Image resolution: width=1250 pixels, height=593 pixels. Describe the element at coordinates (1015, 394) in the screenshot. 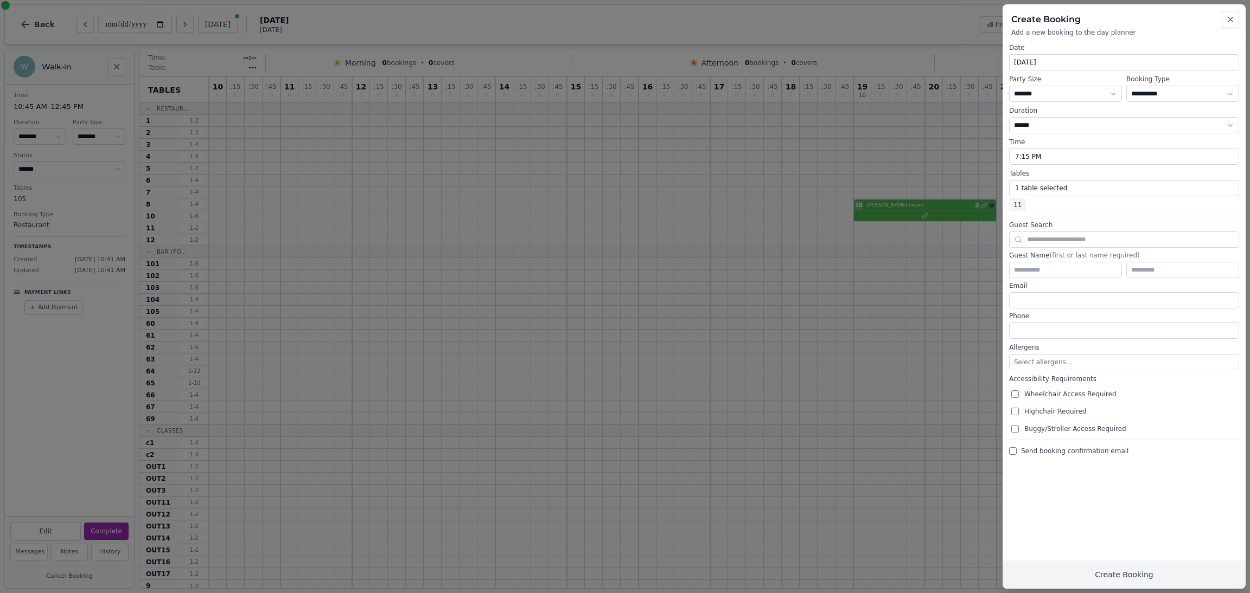

I see `input: Wheelchair Access Required` at that location.